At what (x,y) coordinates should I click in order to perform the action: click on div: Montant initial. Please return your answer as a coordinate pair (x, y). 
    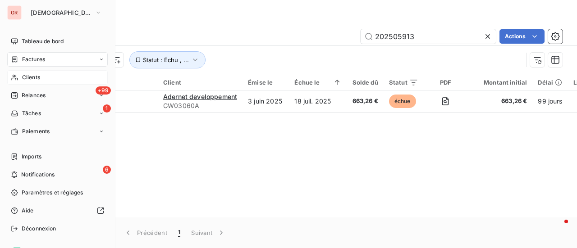
    Looking at the image, I should click on (500, 82).